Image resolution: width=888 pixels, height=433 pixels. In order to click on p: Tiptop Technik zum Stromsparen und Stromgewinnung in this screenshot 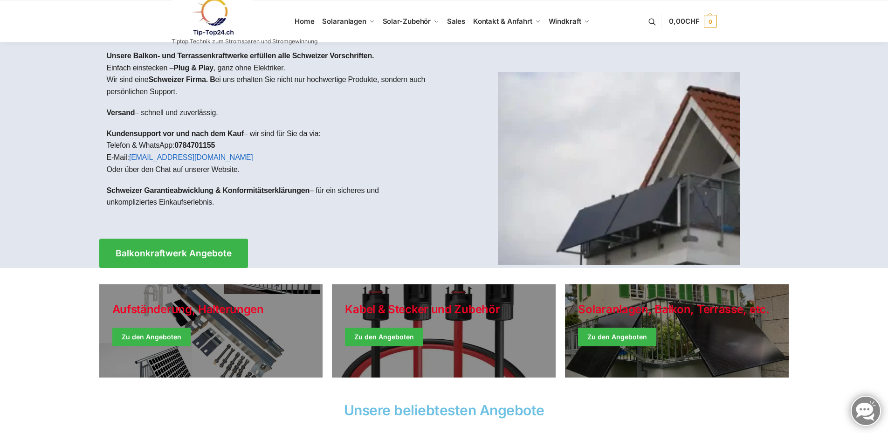, I will do `click(244, 41)`.